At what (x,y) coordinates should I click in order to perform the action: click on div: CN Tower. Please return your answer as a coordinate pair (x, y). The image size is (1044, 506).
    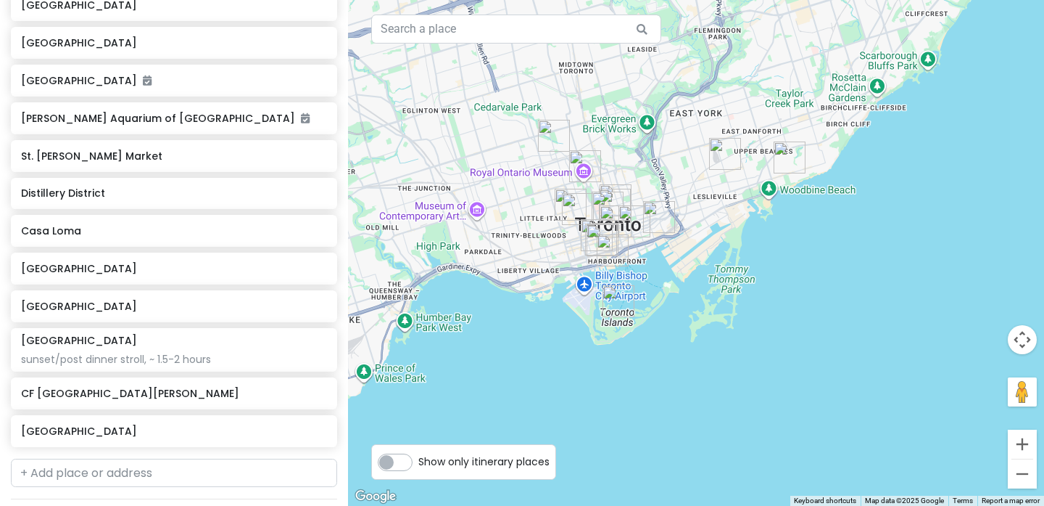
    Looking at the image, I should click on (601, 239).